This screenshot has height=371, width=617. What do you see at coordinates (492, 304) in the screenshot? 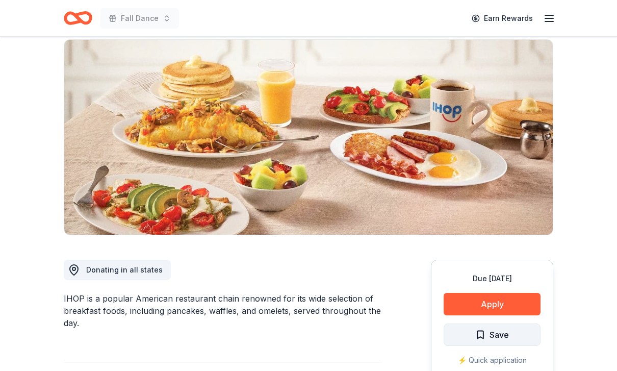
I see `button: Apply` at bounding box center [492, 304].